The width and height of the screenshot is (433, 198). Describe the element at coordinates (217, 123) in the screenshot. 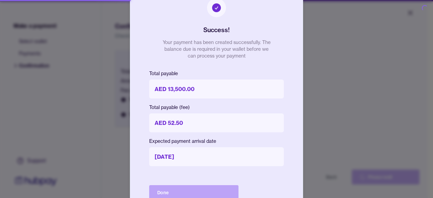

I see `p: AED 52.50` at that location.